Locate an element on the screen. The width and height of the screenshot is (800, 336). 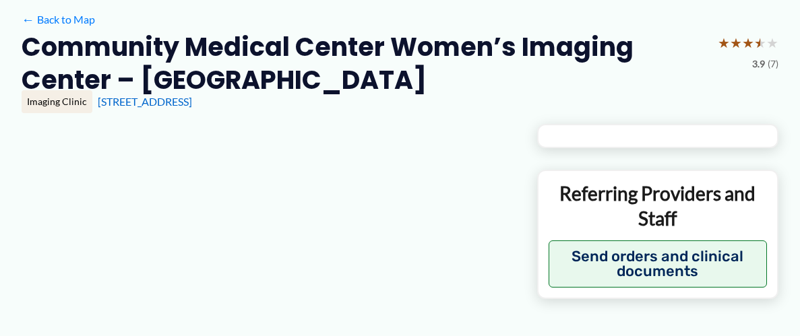
button: Send orders and clinical documents is located at coordinates (658, 264).